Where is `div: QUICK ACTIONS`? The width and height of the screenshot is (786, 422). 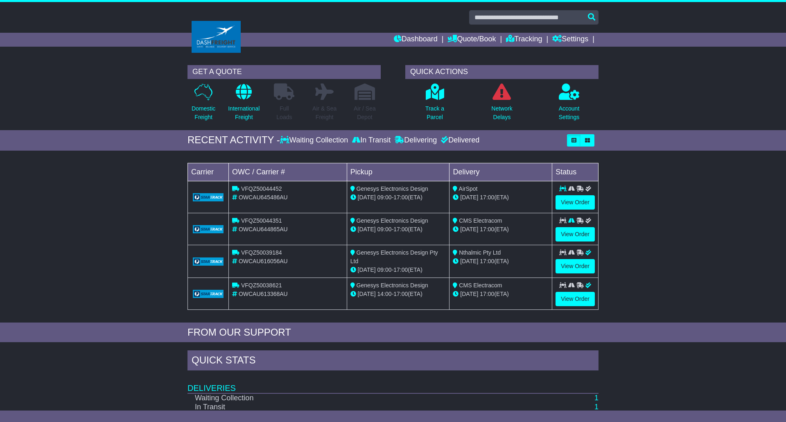 div: QUICK ACTIONS is located at coordinates (502, 72).